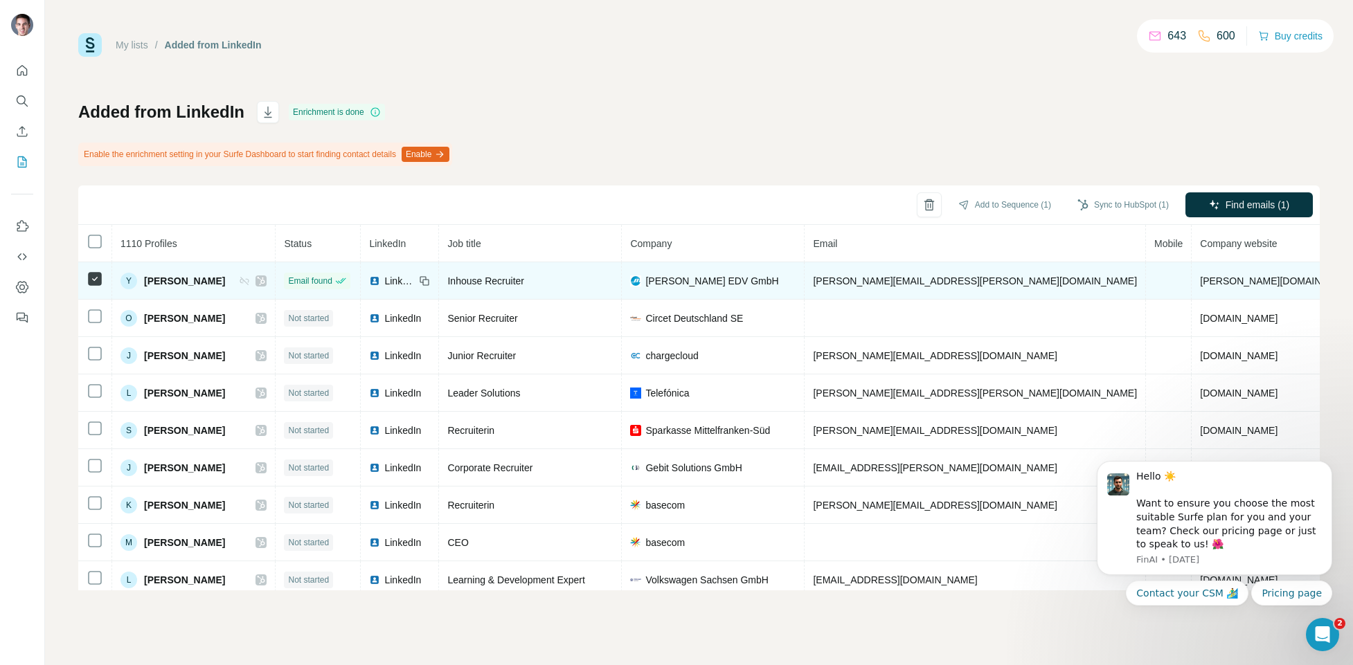 The image size is (1353, 665). Describe the element at coordinates (651, 244) in the screenshot. I see `span: Company` at that location.